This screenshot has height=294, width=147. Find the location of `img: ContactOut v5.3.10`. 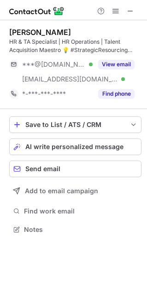

img: ContactOut v5.3.10 is located at coordinates (37, 11).